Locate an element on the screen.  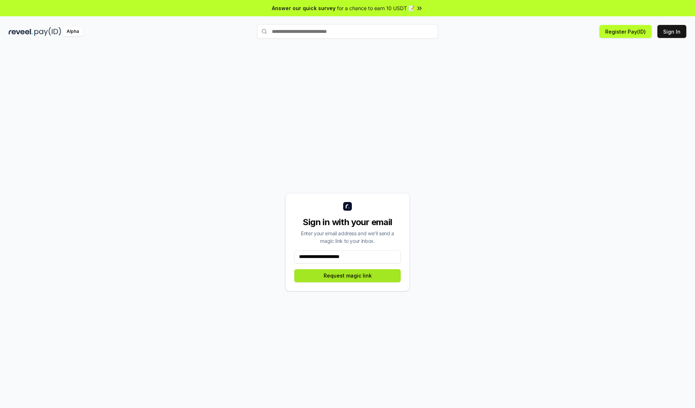
img: logo_small is located at coordinates (347, 207).